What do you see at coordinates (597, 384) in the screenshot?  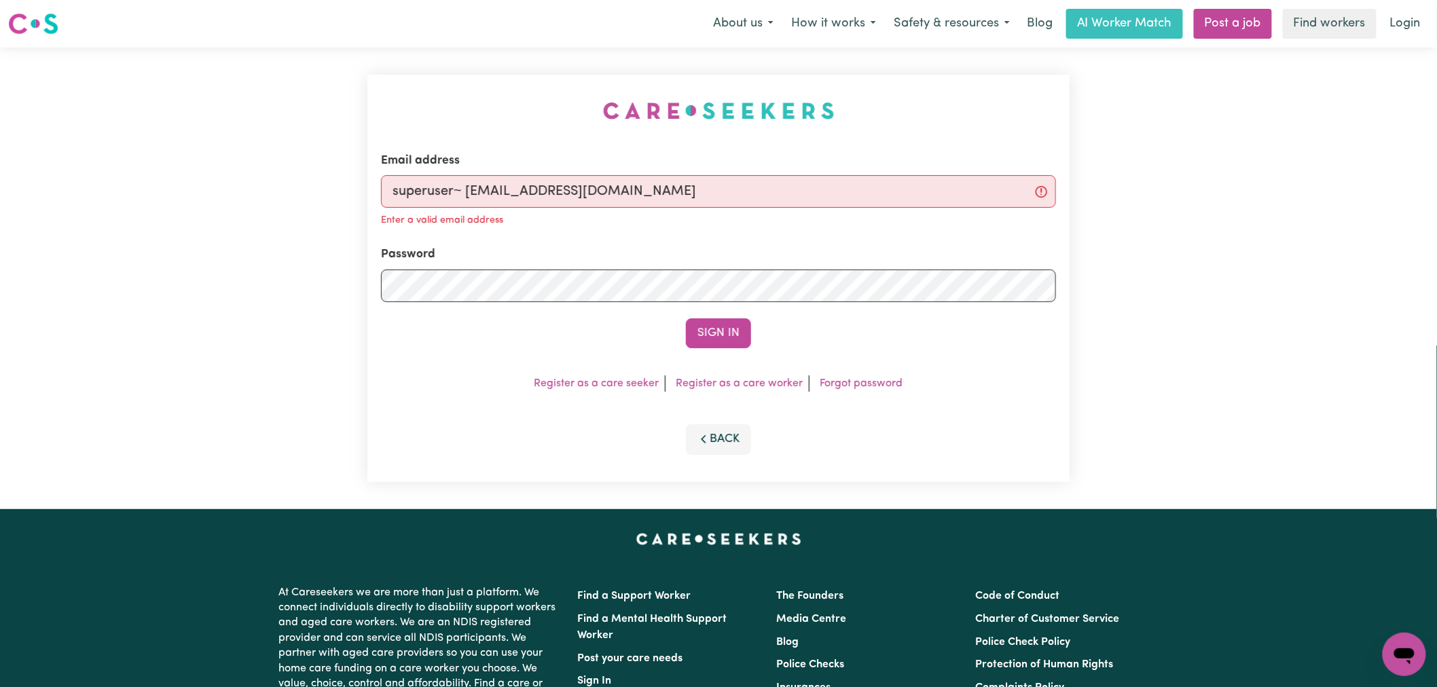 I see `a: Register as a care seeker` at bounding box center [597, 384].